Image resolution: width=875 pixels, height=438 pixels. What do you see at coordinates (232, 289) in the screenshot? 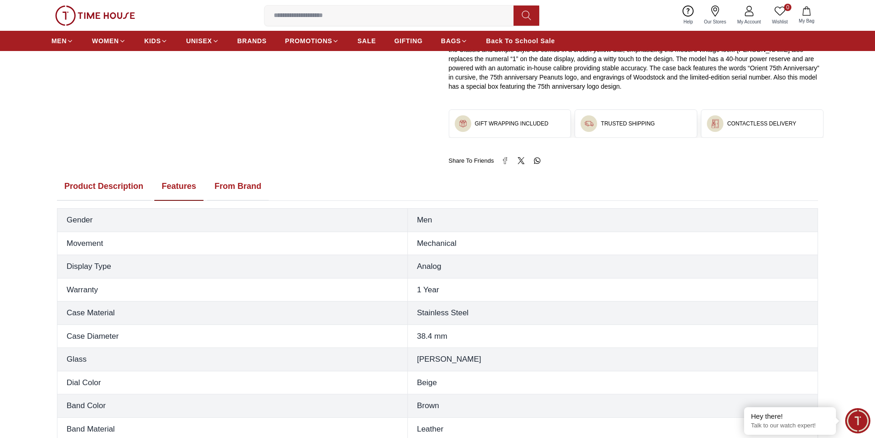
I see `th: Warranty` at bounding box center [232, 289].